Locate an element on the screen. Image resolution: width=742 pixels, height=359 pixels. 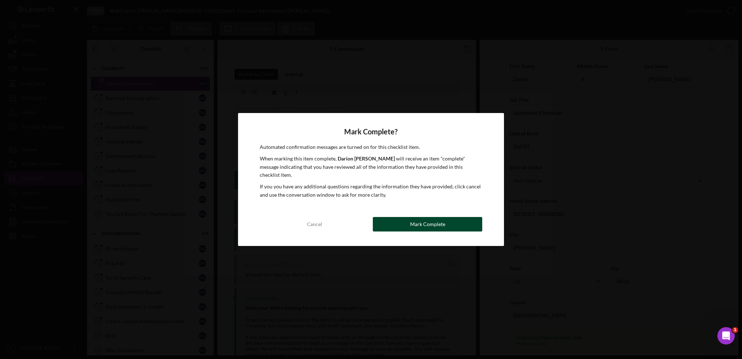
div: Cancel is located at coordinates (314, 224).